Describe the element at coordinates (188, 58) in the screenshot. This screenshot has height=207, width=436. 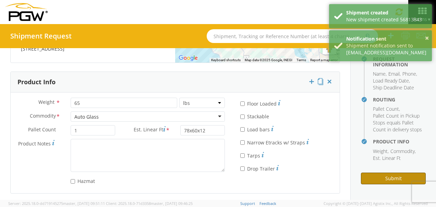
I see `a: Open this area in Google Maps (opens a new window)` at that location.